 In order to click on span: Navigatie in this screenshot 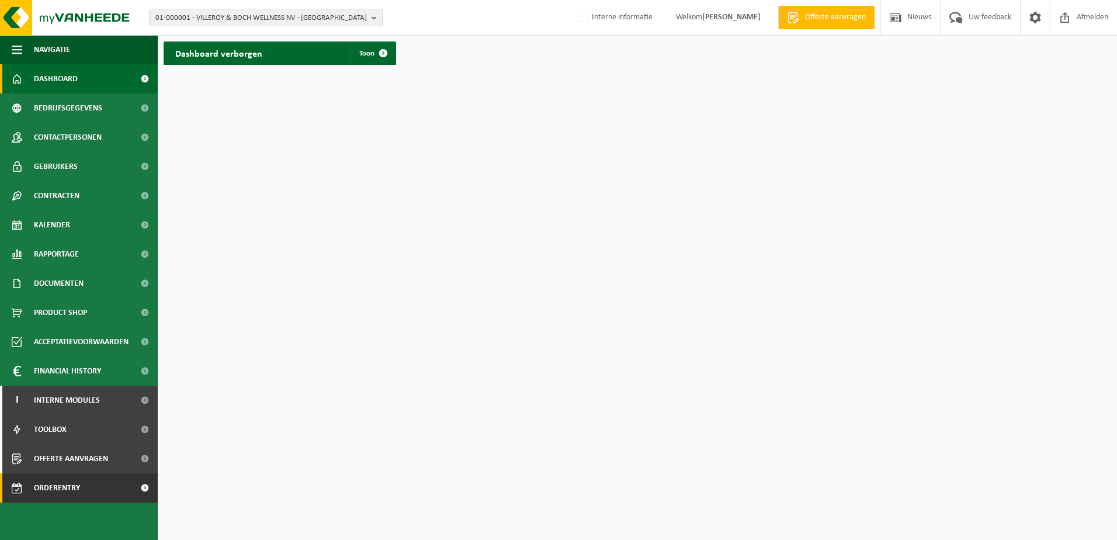, I will do `click(52, 50)`.